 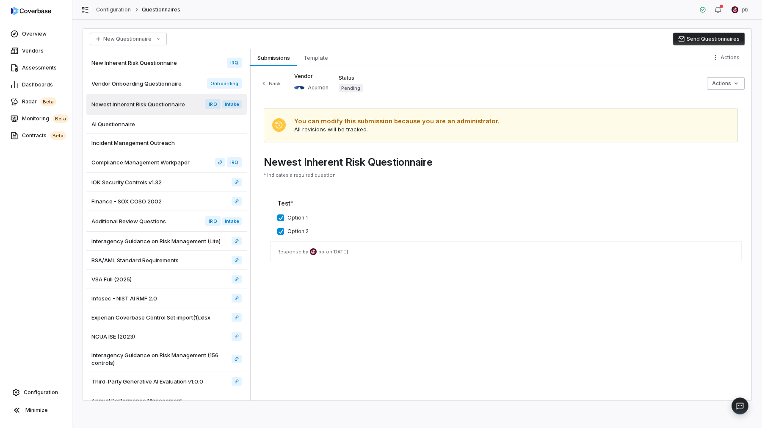 What do you see at coordinates (220, 162) in the screenshot?
I see `a: Compliance Management Workpaper` at bounding box center [220, 162].